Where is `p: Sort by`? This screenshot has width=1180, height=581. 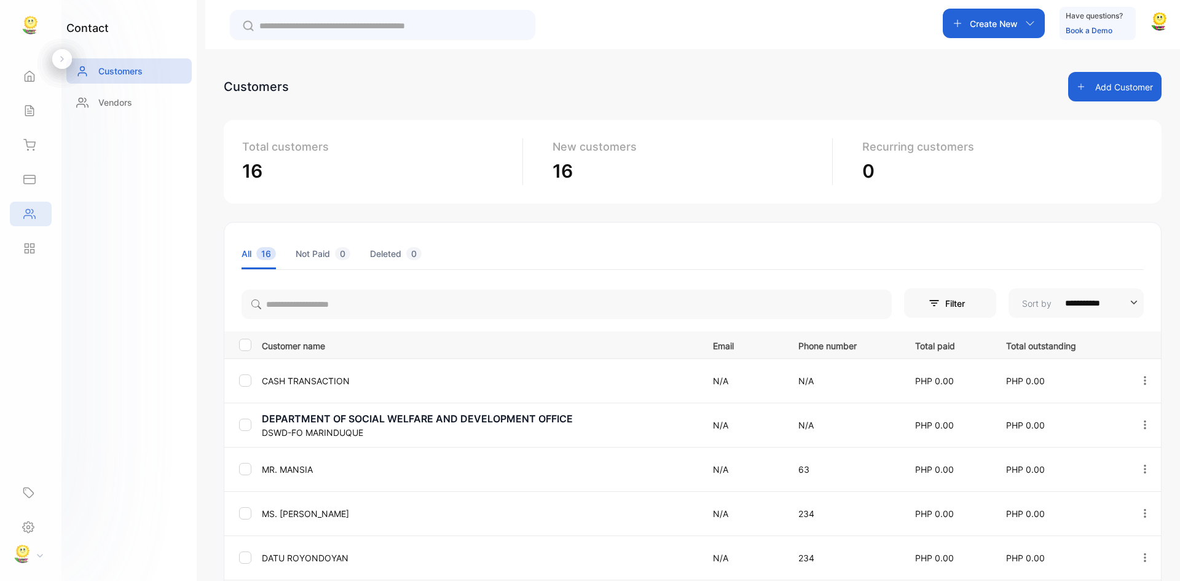 p: Sort by is located at coordinates (1037, 303).